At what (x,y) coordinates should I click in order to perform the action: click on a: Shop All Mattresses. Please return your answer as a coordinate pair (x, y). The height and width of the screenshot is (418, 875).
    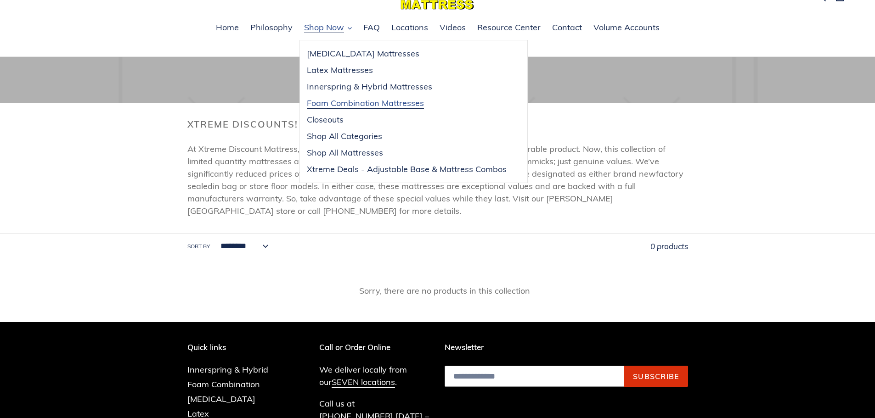
    Looking at the image, I should click on (406, 153).